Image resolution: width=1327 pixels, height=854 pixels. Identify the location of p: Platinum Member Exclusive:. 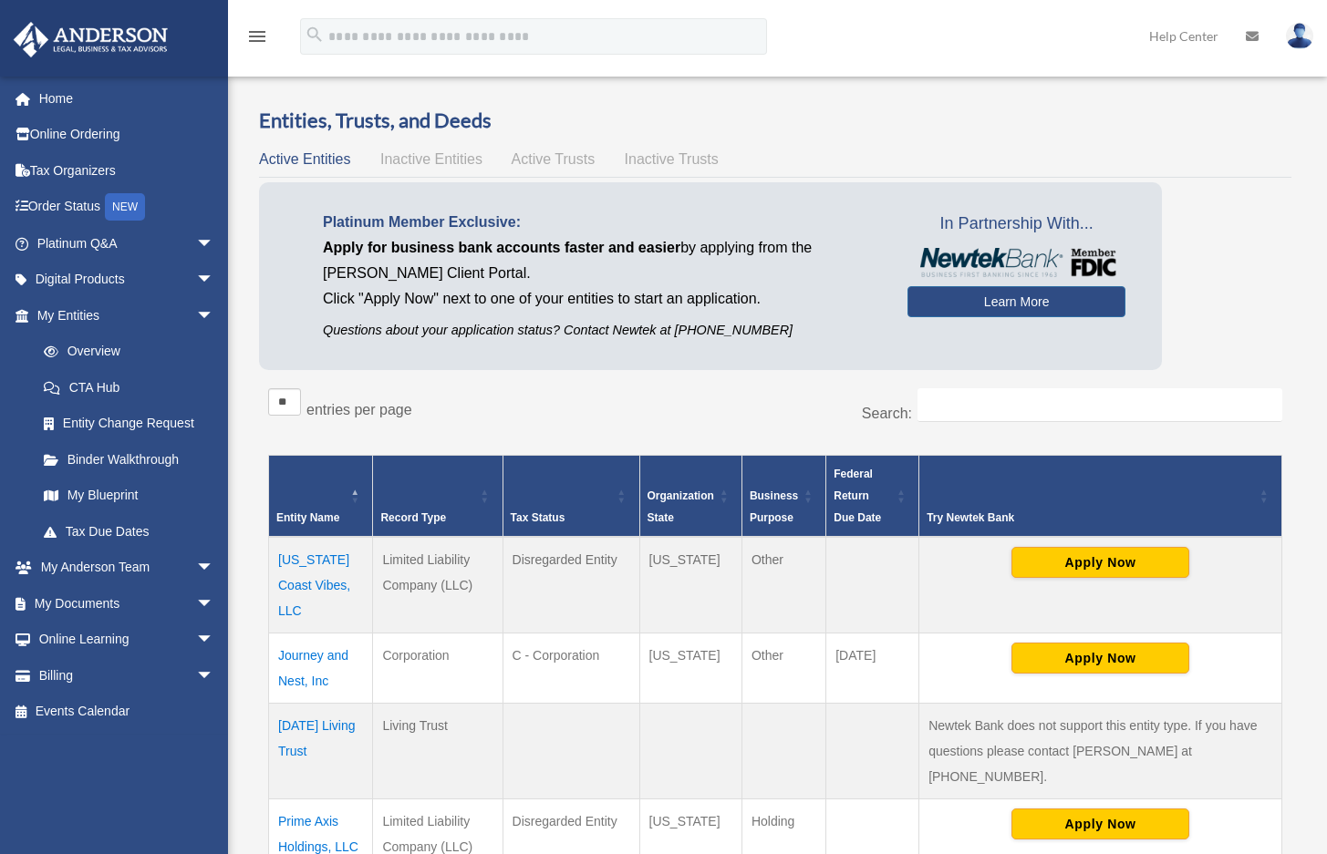
(601, 222).